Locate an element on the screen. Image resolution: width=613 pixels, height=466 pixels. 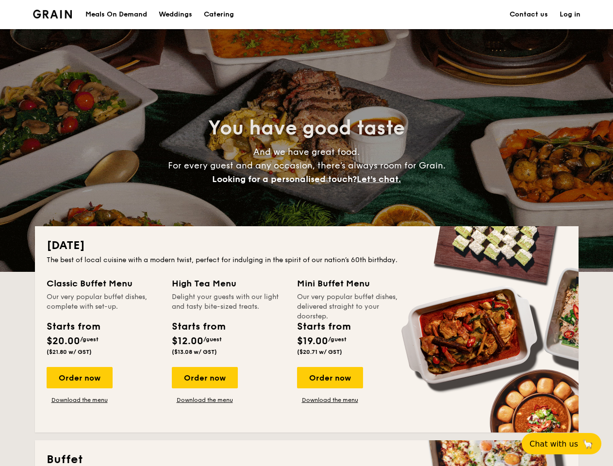
div: Delight your guests with our light and tasty bite-sized treats. is located at coordinates (229, 302).